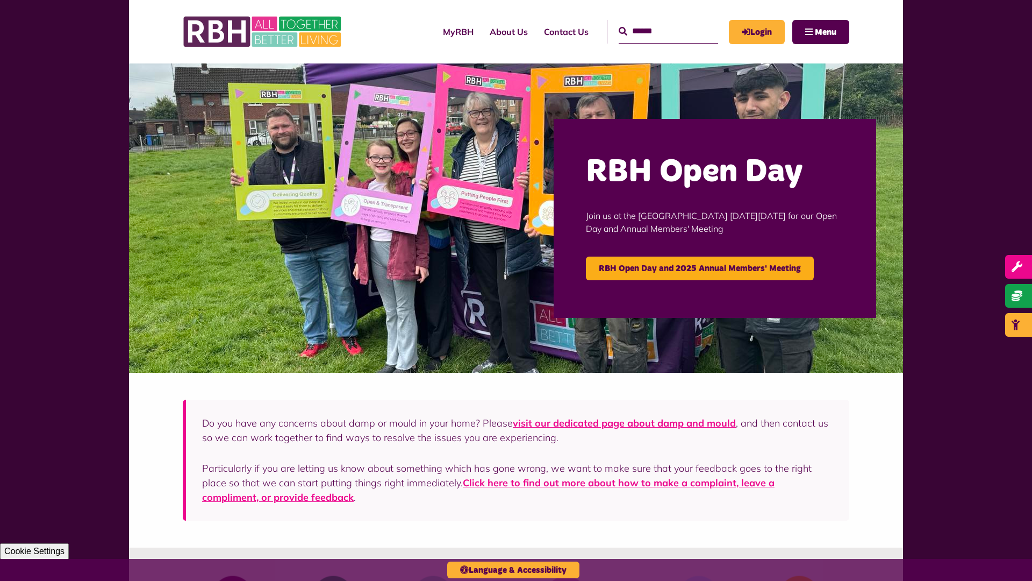  What do you see at coordinates (514, 569) in the screenshot?
I see `button: Language & Accessibility` at bounding box center [514, 569].